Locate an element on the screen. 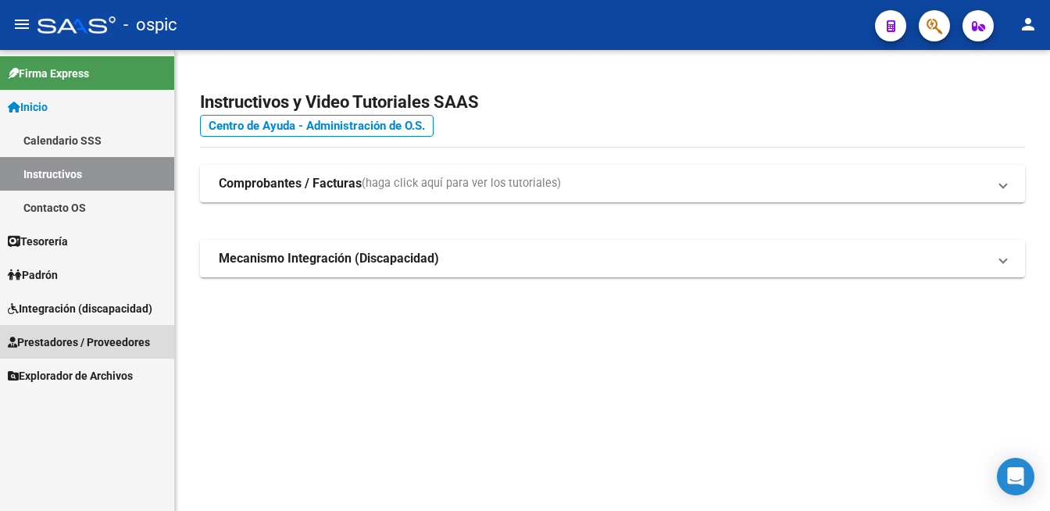 The image size is (1050, 511). mat-expansion-panel-header: Mecanismo Integración (Discapacidad) is located at coordinates (612, 258).